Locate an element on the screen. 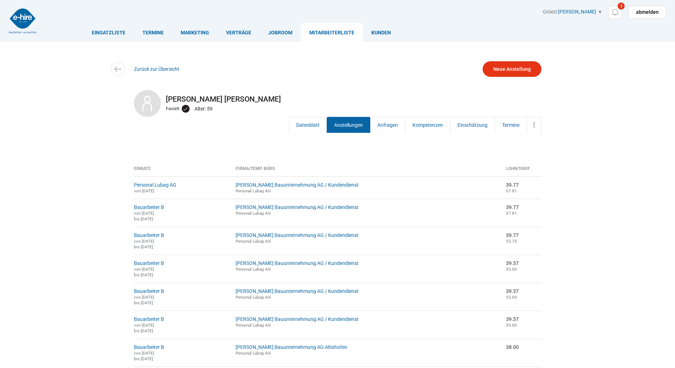  a: Zurück zur Übersicht is located at coordinates (157, 69).